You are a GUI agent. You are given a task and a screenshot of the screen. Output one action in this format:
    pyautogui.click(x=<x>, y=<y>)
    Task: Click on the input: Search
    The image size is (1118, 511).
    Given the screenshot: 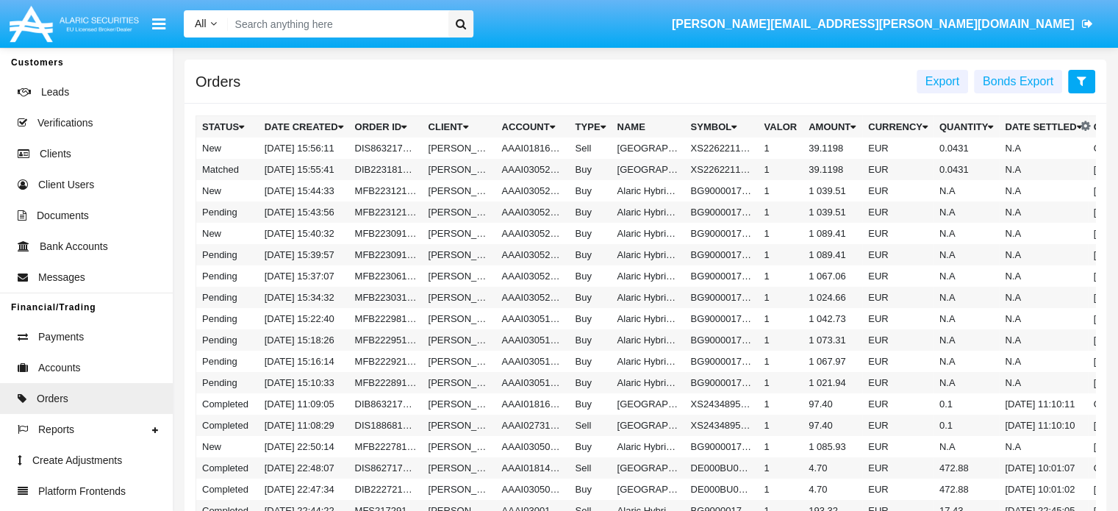 What is the action you would take?
    pyautogui.click(x=335, y=24)
    